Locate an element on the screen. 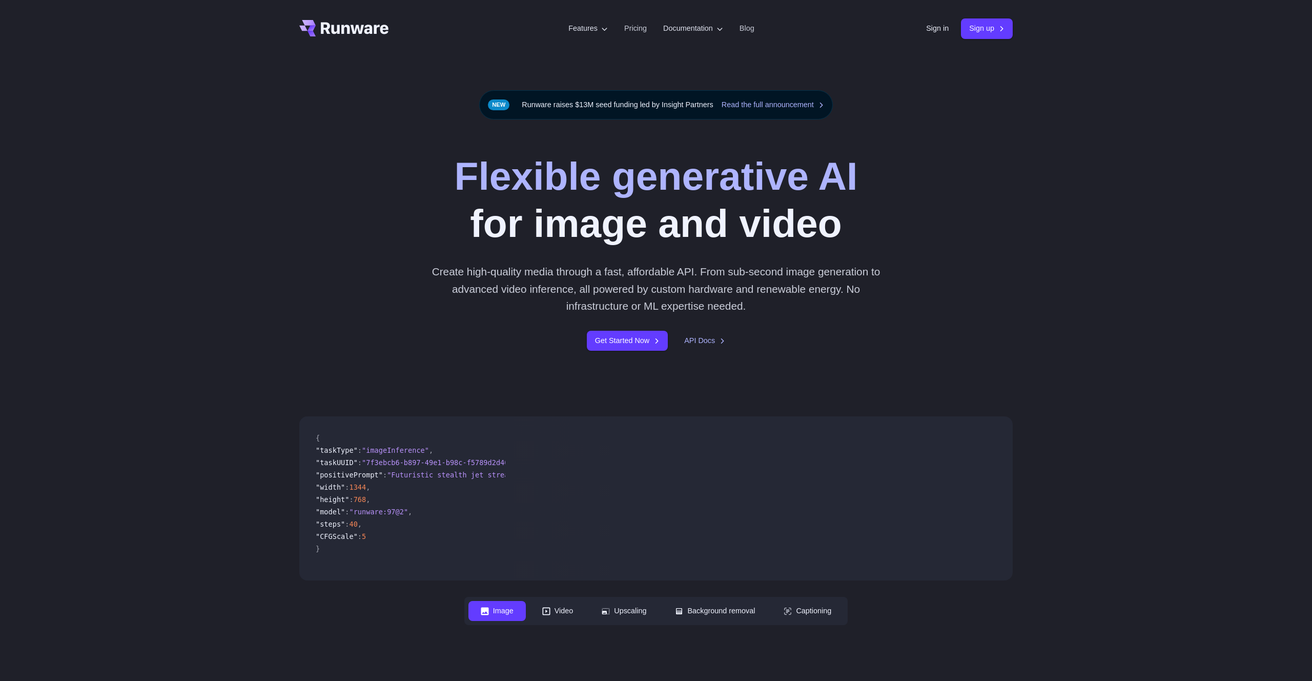 Image resolution: width=1312 pixels, height=681 pixels. span: "steps" is located at coordinates (330, 524).